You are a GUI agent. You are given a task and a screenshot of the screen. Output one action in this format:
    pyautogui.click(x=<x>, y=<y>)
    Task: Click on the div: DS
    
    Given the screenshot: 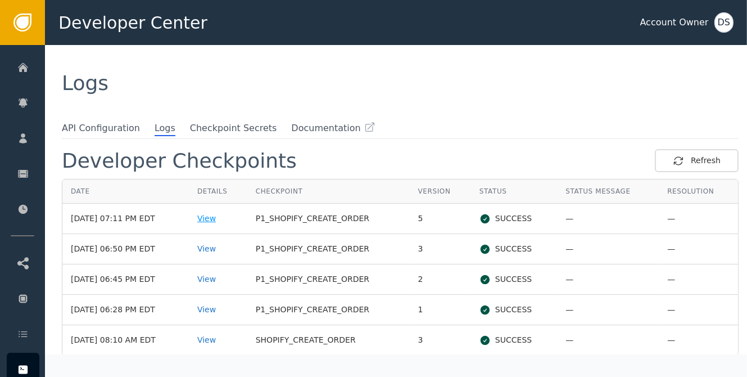 What is the action you would take?
    pyautogui.click(x=724, y=22)
    